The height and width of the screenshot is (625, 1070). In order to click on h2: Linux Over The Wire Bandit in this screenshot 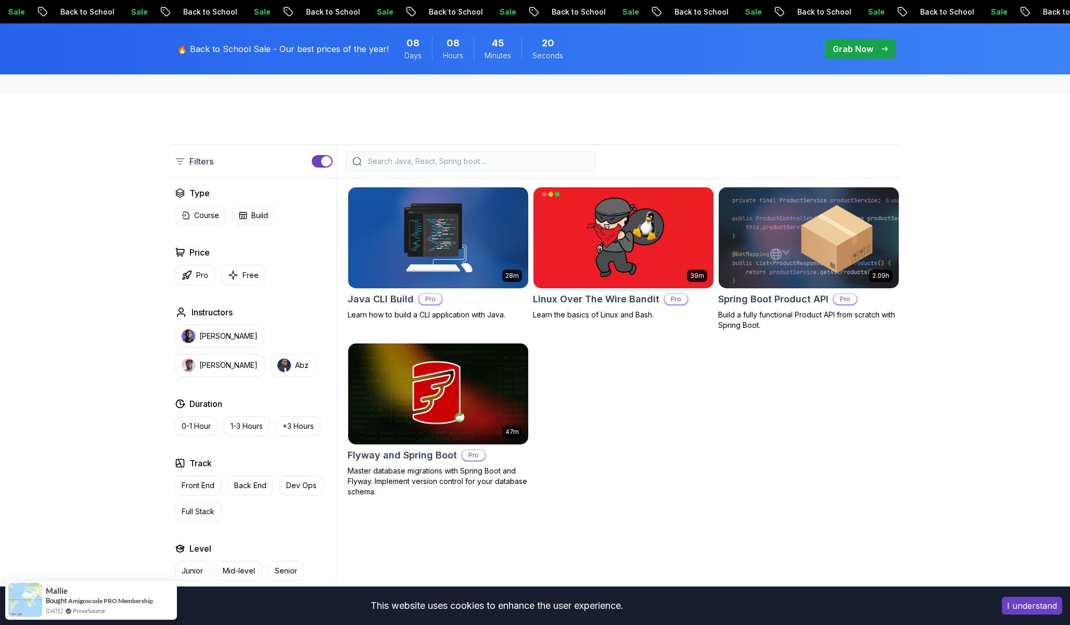, I will do `click(596, 299)`.